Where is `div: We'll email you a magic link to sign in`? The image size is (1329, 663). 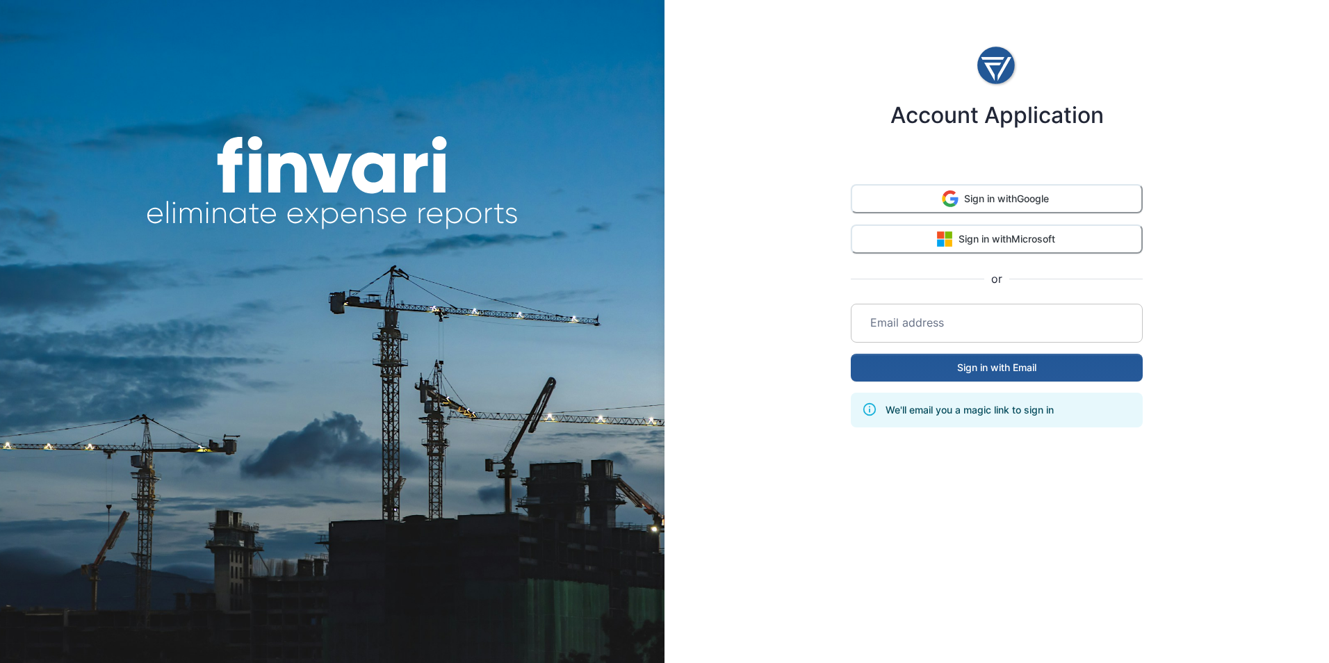
div: We'll email you a magic link to sign in is located at coordinates (970, 410).